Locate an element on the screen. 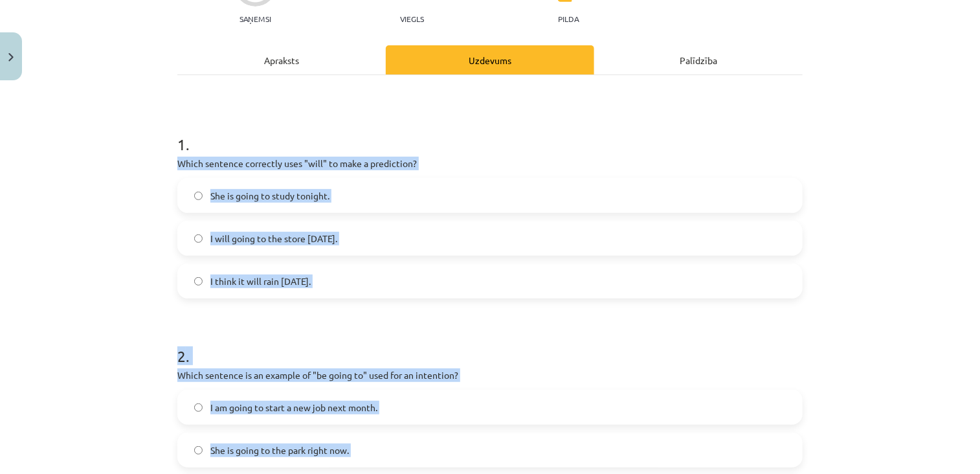  p: Which sentence is an example of "be going to" used for an intention? is located at coordinates (490, 375).